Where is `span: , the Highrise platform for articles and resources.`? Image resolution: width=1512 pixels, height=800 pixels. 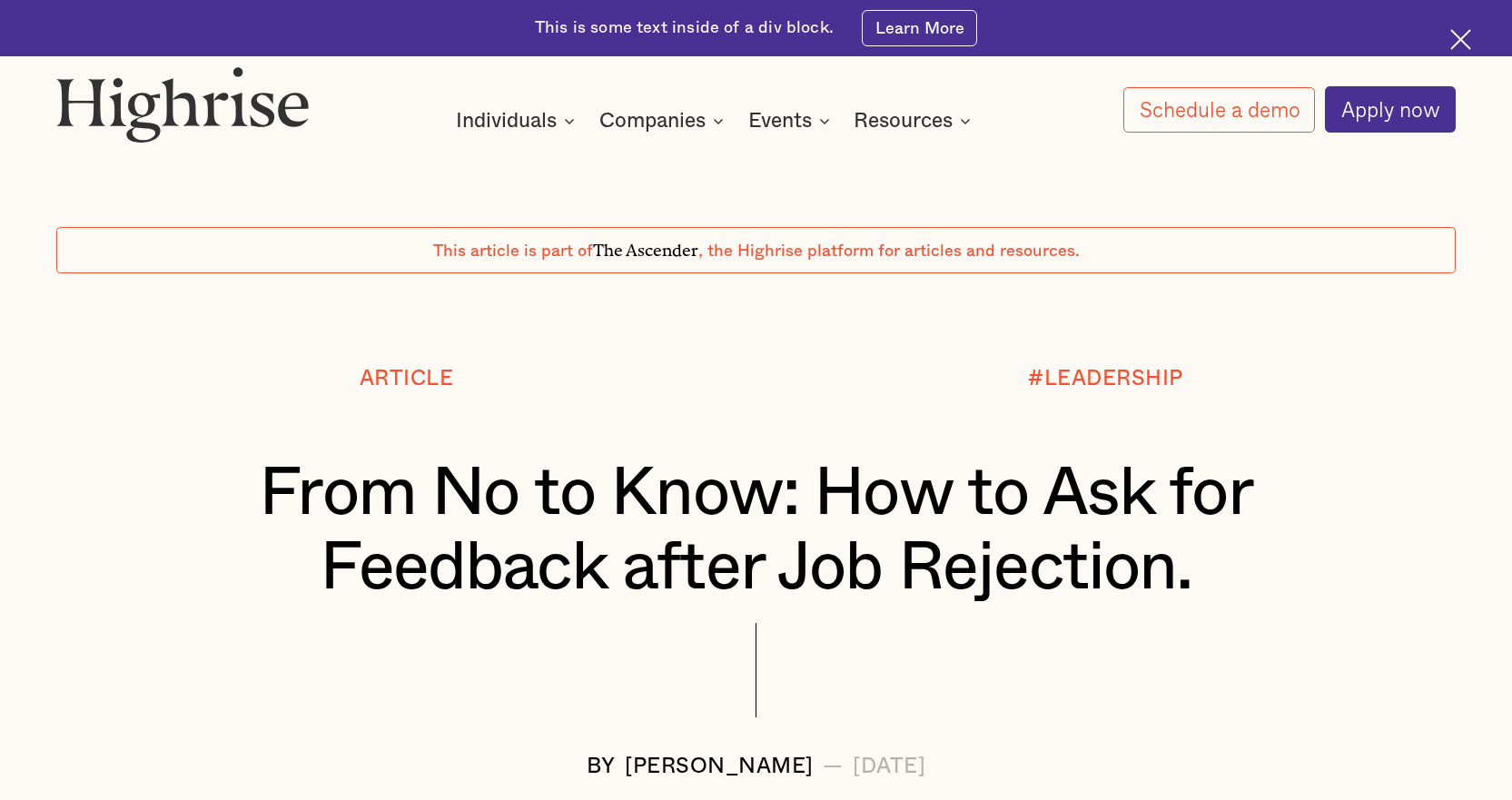
span: , the Highrise platform for articles and resources. is located at coordinates (889, 251).